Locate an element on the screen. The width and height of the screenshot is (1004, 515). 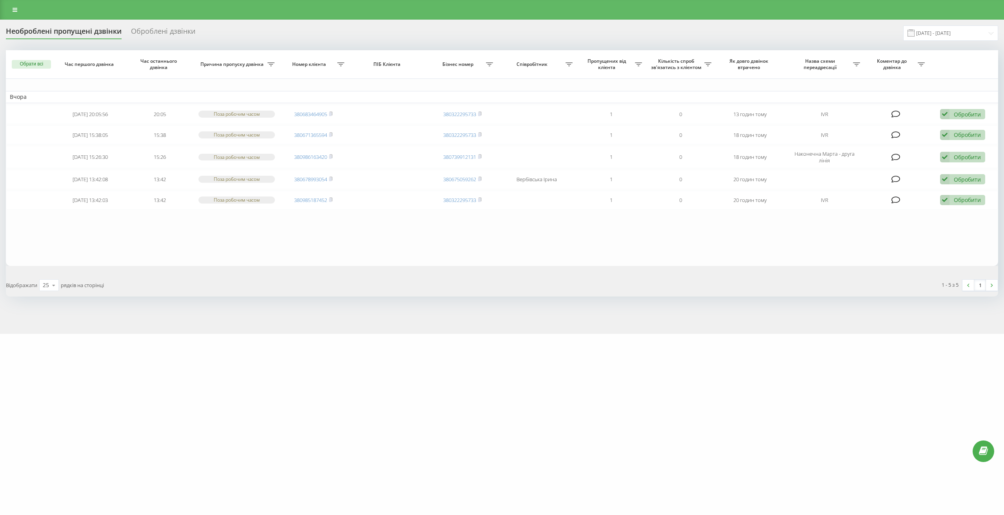
div: Необроблені пропущені дзвінки is located at coordinates (64, 33).